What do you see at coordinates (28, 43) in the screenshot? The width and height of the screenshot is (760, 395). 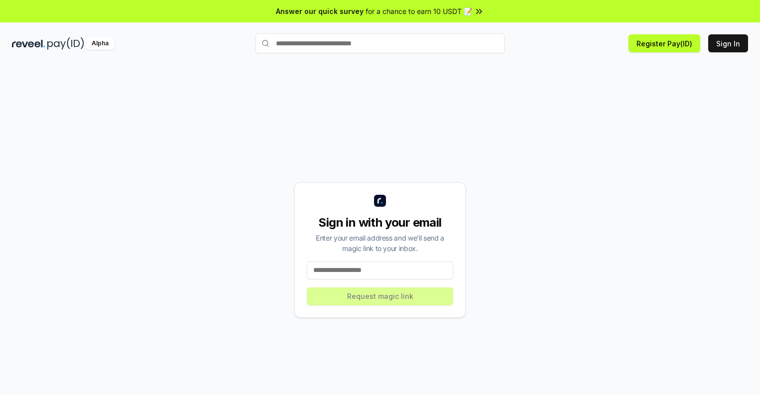 I see `img: reveel_dark` at bounding box center [28, 43].